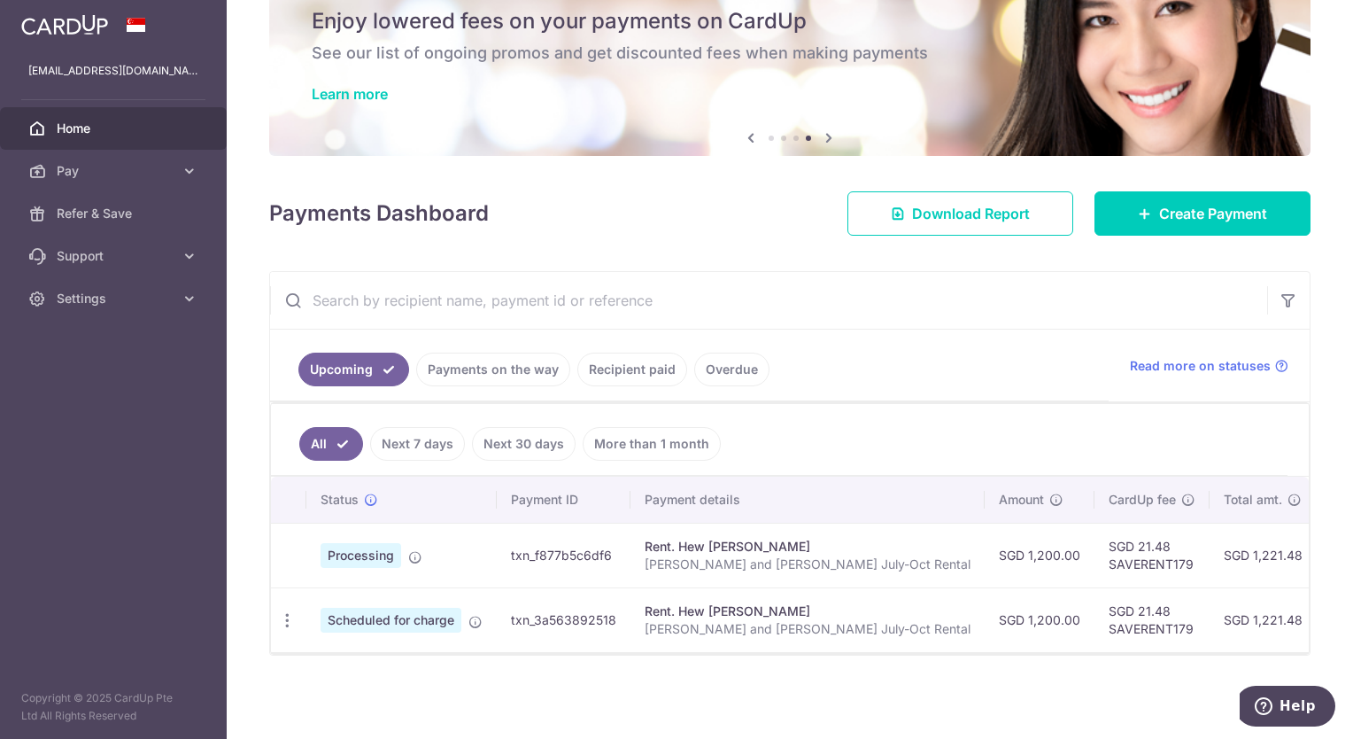 The width and height of the screenshot is (1353, 739). What do you see at coordinates (1203, 213) in the screenshot?
I see `a: Create Payment` at bounding box center [1203, 213].